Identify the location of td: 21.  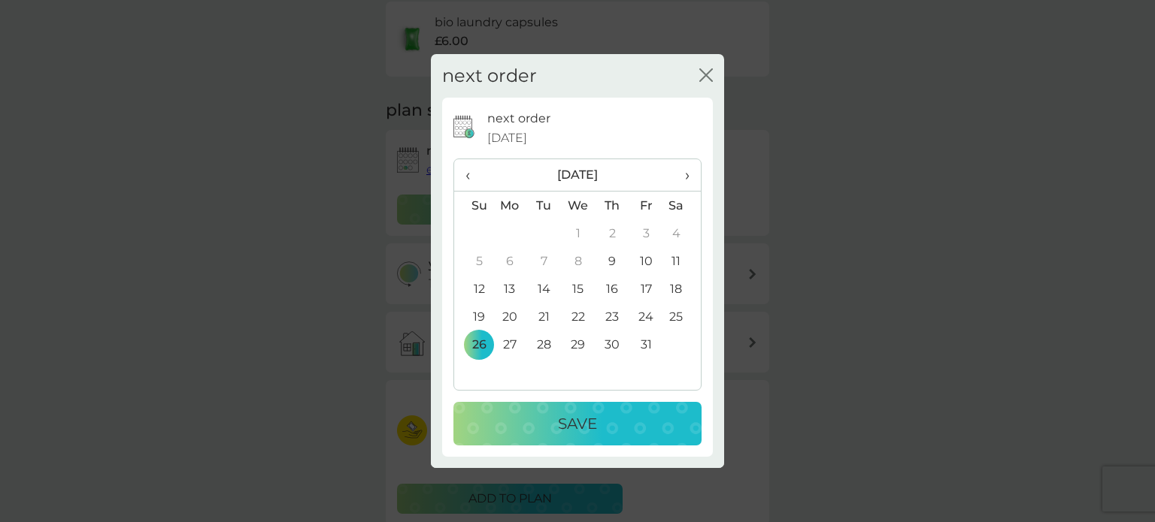
(543, 316).